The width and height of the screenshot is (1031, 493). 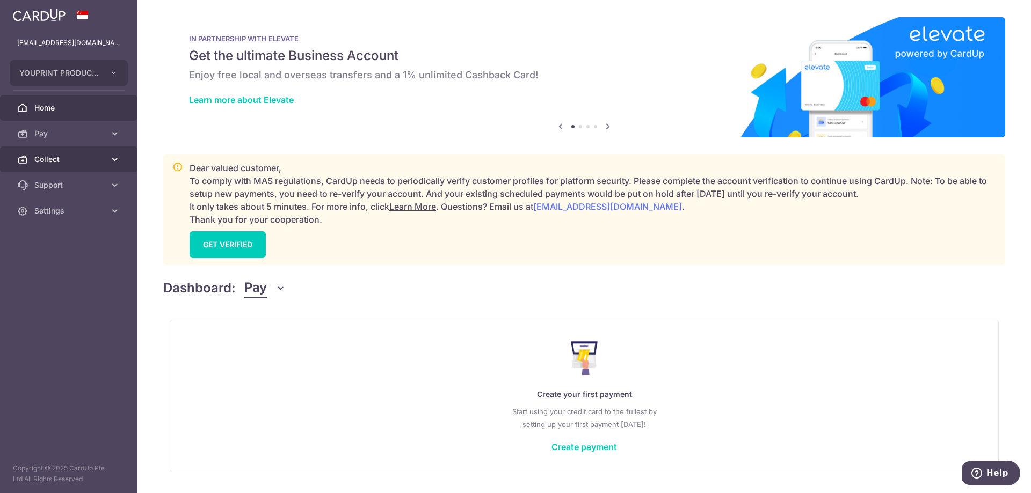 What do you see at coordinates (228, 245) in the screenshot?
I see `a: GET VERIFIED` at bounding box center [228, 245].